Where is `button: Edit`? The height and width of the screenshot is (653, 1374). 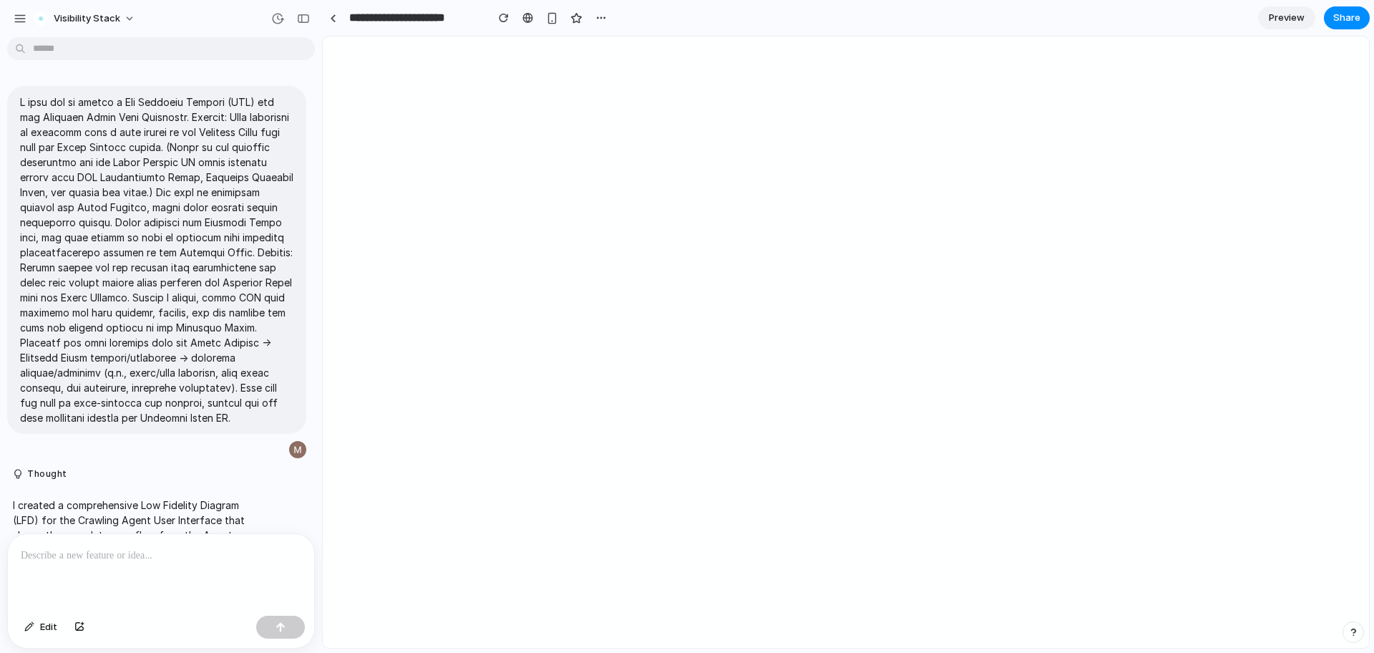
button: Edit is located at coordinates (41, 627).